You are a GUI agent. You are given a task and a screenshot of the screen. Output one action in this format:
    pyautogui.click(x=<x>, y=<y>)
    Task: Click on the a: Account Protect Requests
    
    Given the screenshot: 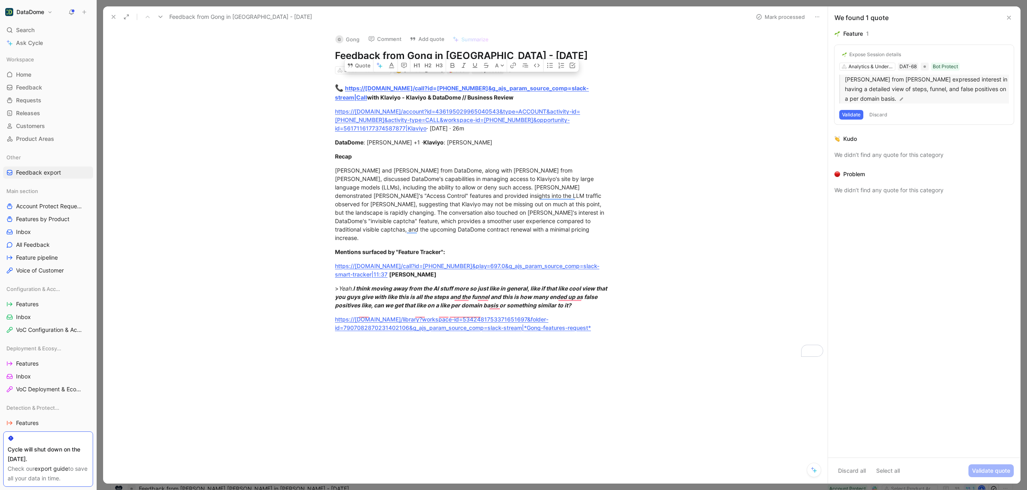 What is the action you would take?
    pyautogui.click(x=48, y=206)
    